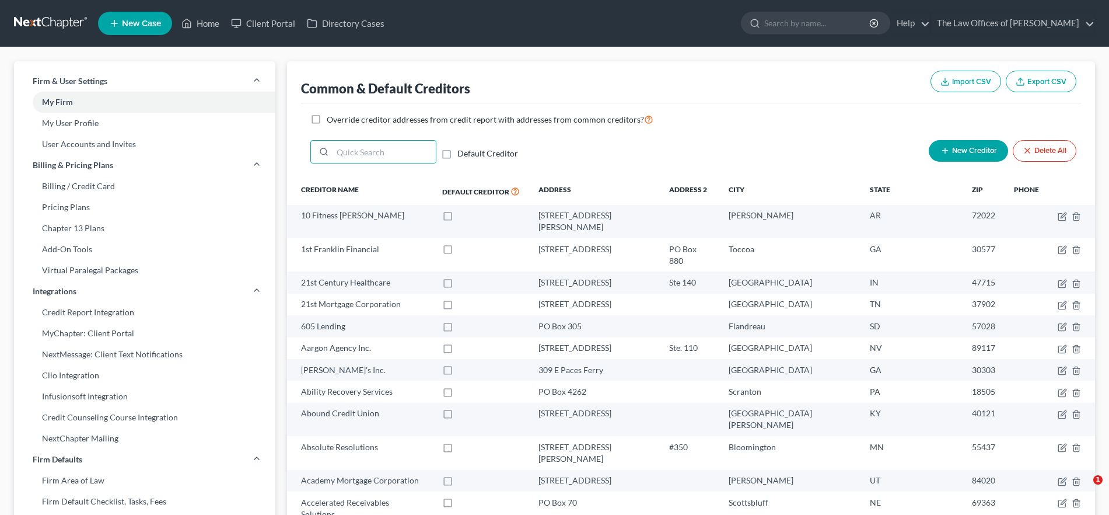  Describe the element at coordinates (145, 123) in the screenshot. I see `a: My User Profile` at that location.